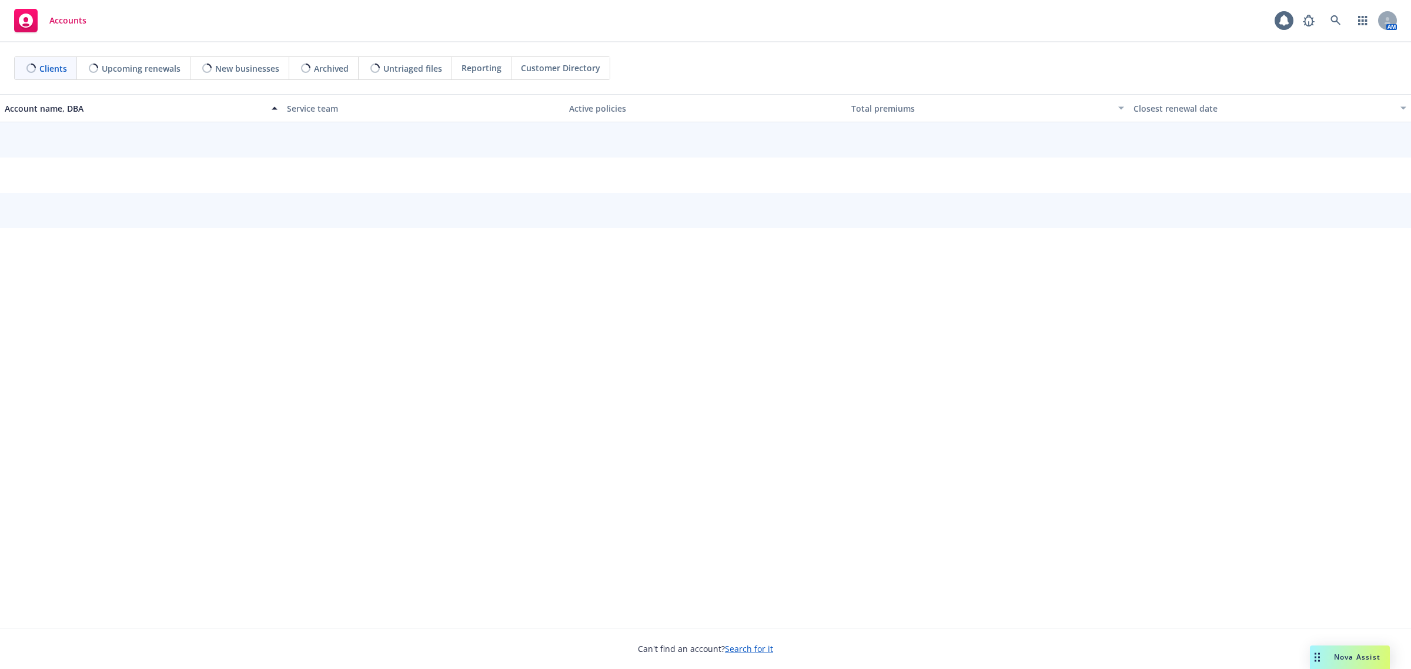 This screenshot has height=669, width=1411. I want to click on span: New businesses, so click(247, 68).